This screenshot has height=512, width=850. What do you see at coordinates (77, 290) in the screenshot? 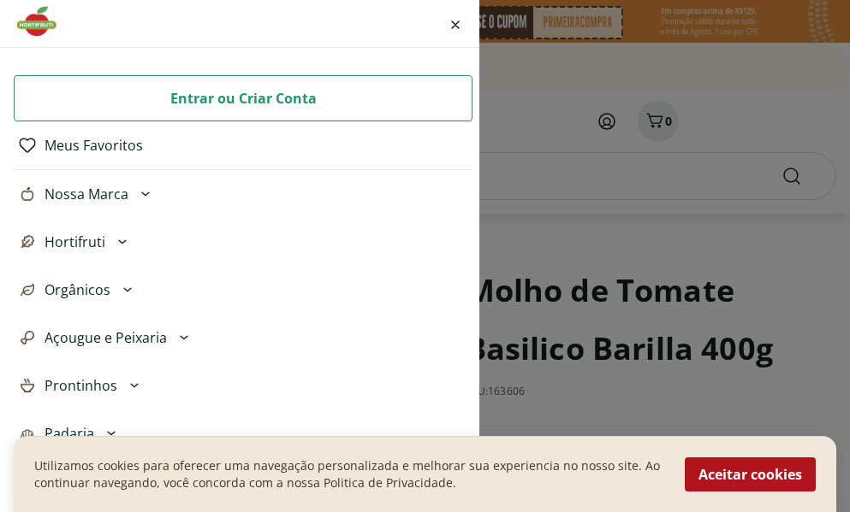
I see `span: Orgânicos` at bounding box center [77, 290].